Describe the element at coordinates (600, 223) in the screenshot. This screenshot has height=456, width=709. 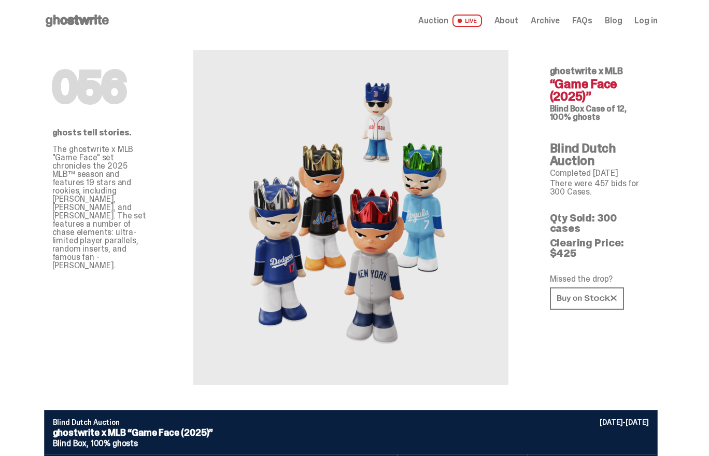
I see `p: Qty Sold: 300 cases` at that location.